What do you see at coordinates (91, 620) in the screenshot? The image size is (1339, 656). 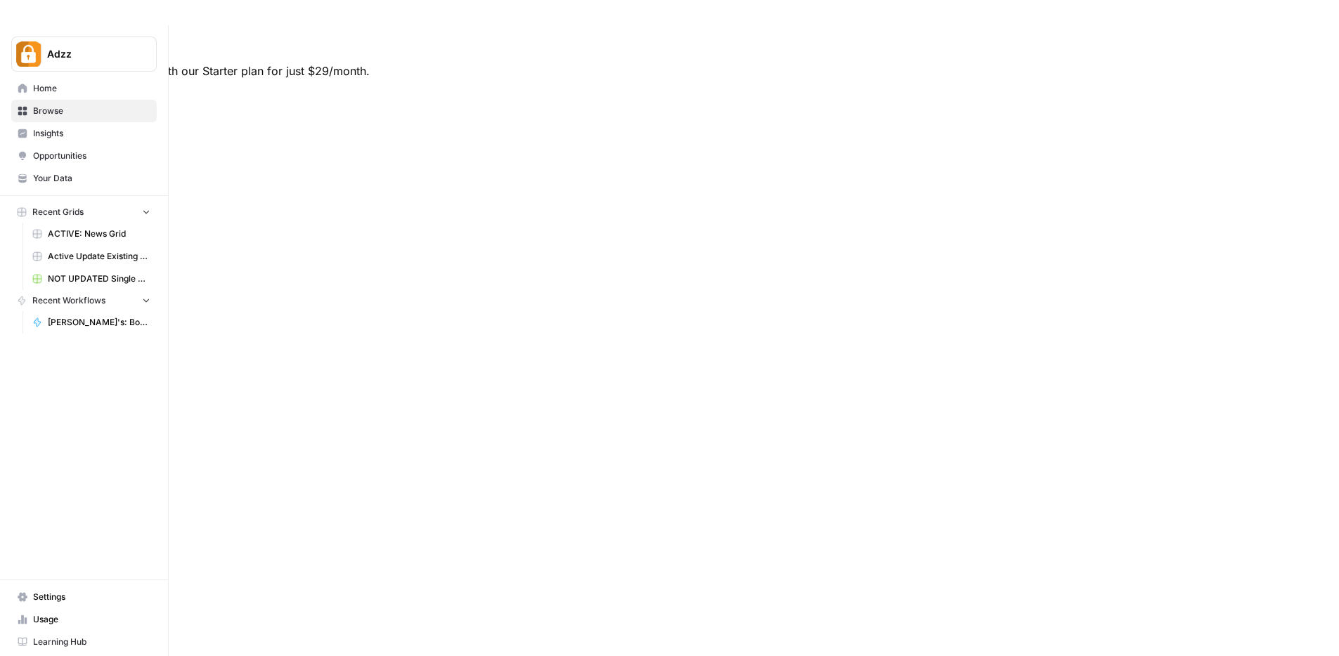 I see `span: Usage` at bounding box center [91, 620].